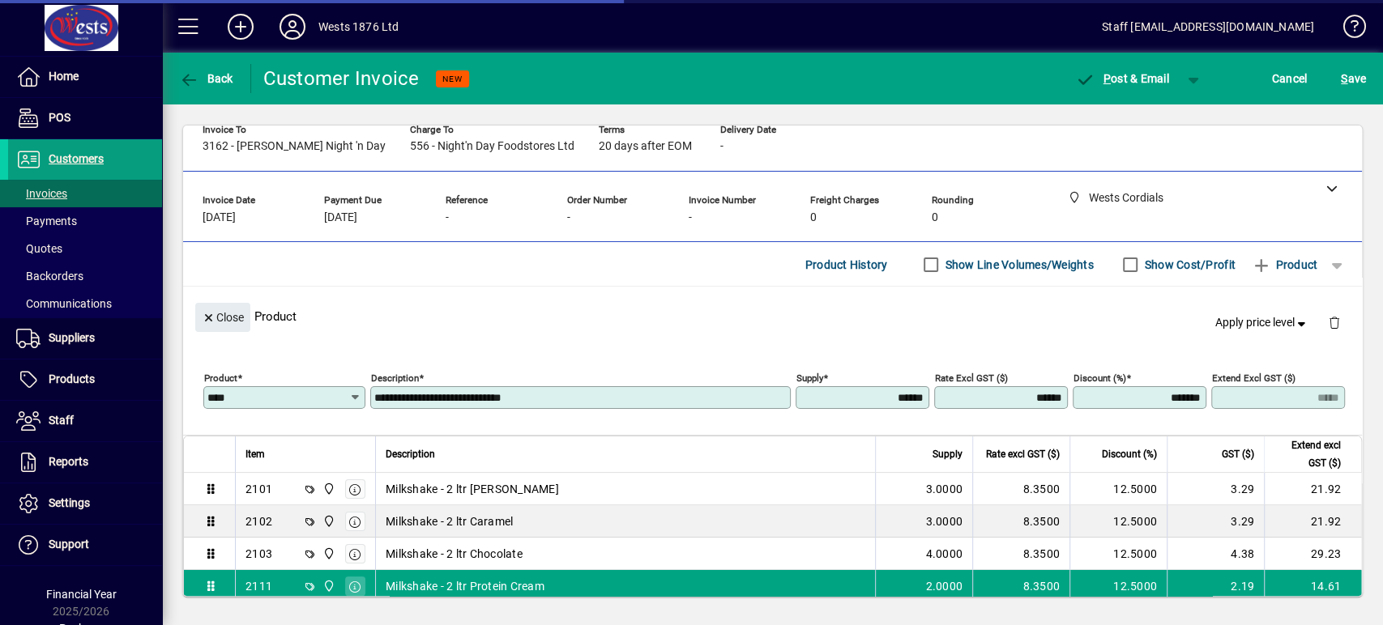 The width and height of the screenshot is (1383, 625). I want to click on span: Rate excl GST ($), so click(1022, 454).